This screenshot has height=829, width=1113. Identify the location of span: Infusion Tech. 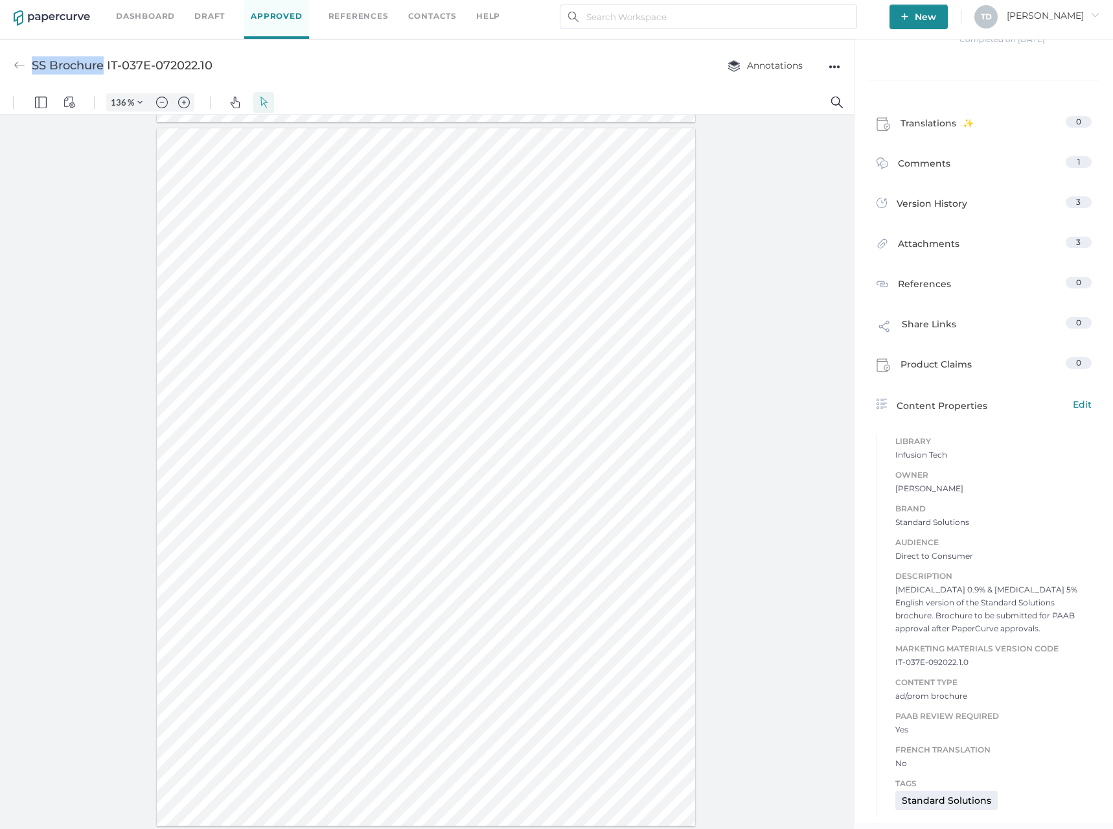
(993, 455).